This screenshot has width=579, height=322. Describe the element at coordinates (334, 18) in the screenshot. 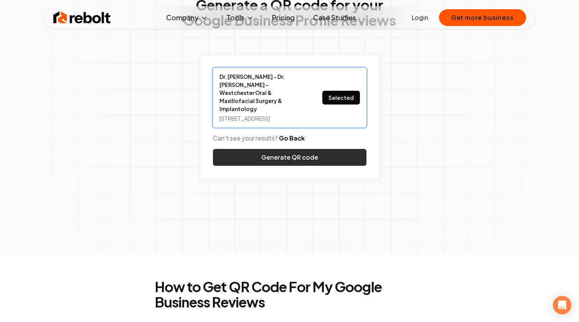

I see `a: Case Studies` at that location.